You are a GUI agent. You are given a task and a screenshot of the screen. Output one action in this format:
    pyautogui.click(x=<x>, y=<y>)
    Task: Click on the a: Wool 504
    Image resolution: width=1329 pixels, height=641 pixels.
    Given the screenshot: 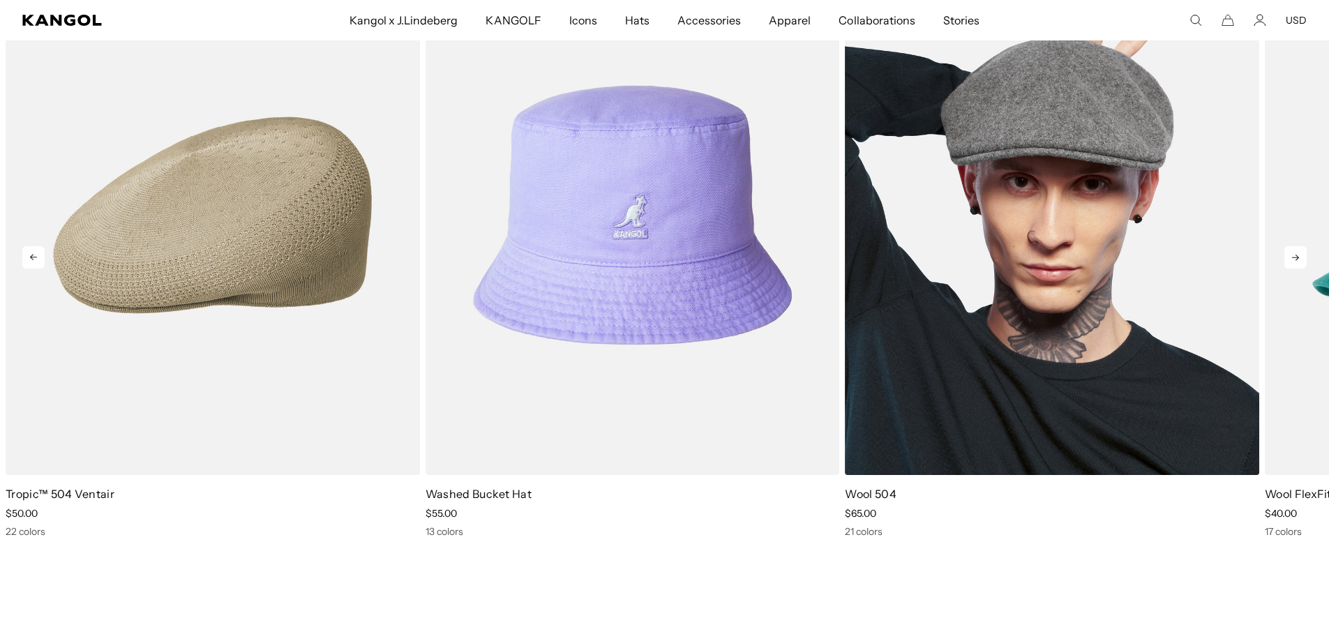 What is the action you would take?
    pyautogui.click(x=871, y=494)
    